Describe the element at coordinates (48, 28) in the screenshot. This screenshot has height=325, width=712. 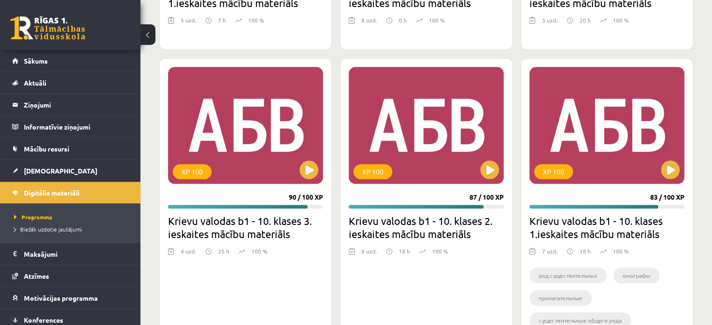
I see `a: Rīgas 1. Tālmācības vidusskola` at that location.